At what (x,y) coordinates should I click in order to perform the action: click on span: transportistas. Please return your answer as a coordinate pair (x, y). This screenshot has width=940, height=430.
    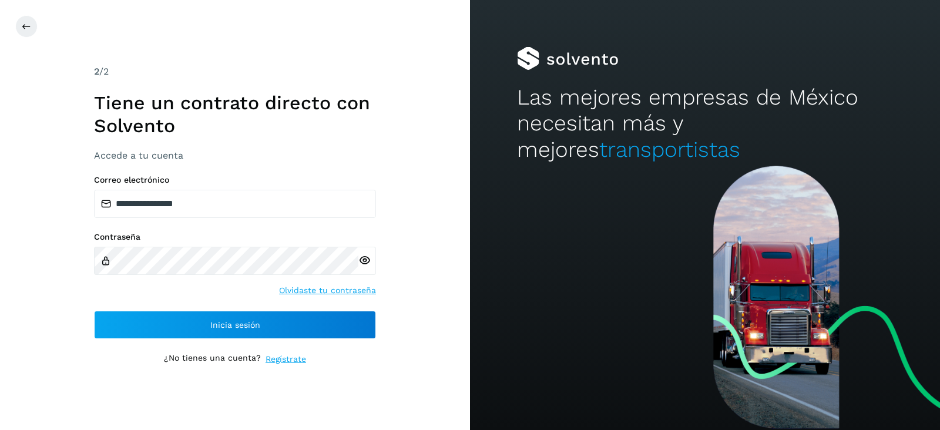
    Looking at the image, I should click on (669, 149).